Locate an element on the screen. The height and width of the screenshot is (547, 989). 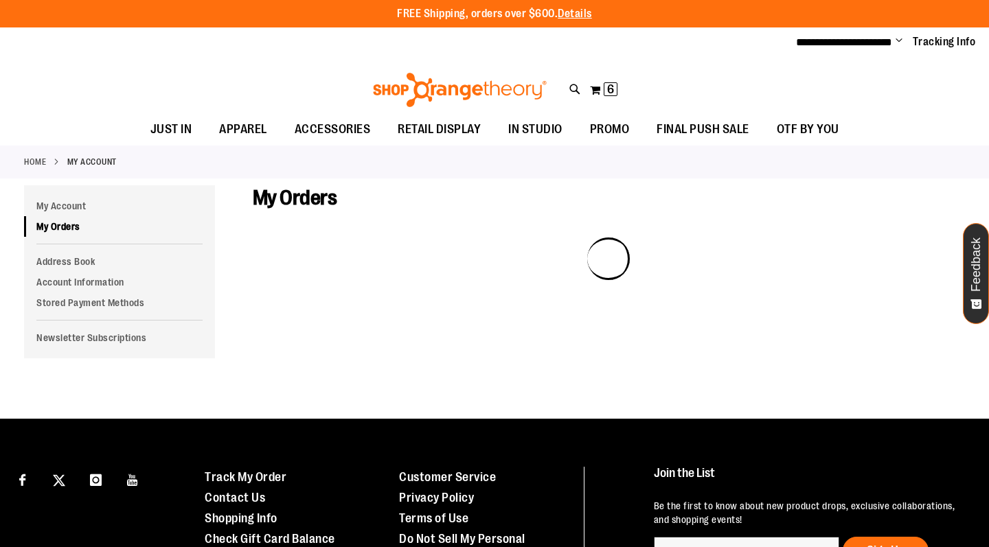
a: Stored Payment Methods is located at coordinates (119, 303).